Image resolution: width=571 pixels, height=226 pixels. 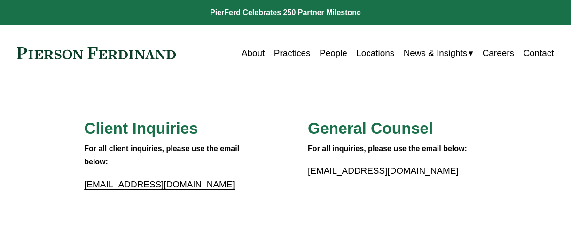 I want to click on span: Client Inquiries, so click(x=141, y=128).